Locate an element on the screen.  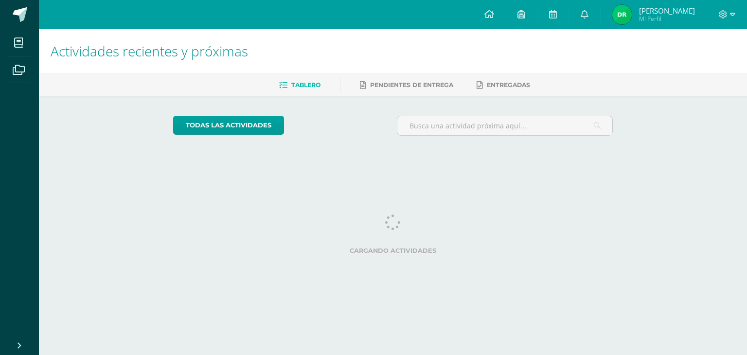
span: Mi Perfil is located at coordinates (667, 18).